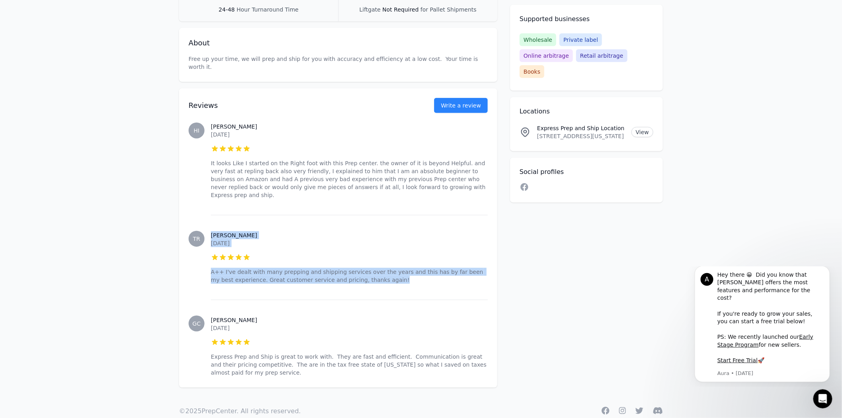 This screenshot has height=418, width=842. What do you see at coordinates (350, 179) in the screenshot?
I see `p: It looks Like I started on the Right foot with this Prep center. the owner of it is beyond Helpfu...` at bounding box center [350, 179].